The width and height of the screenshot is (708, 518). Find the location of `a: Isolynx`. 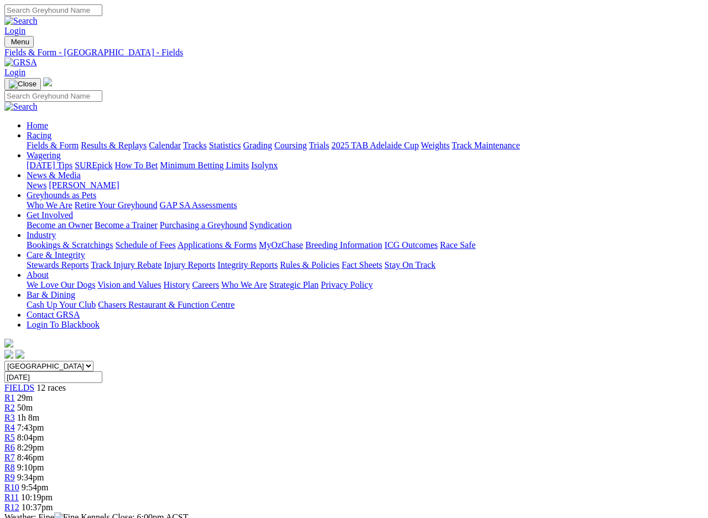

a: Isolynx is located at coordinates (264, 165).